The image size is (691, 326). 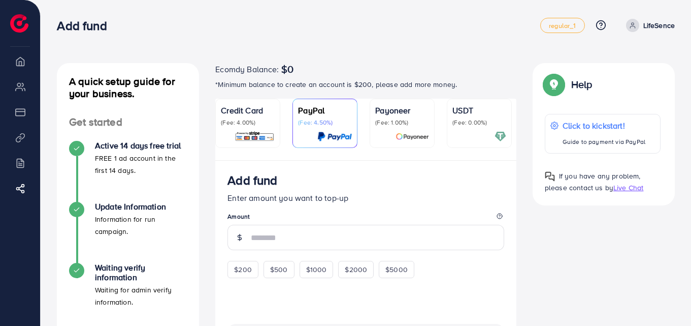 I want to click on p: (Fee: 4.50%), so click(x=325, y=122).